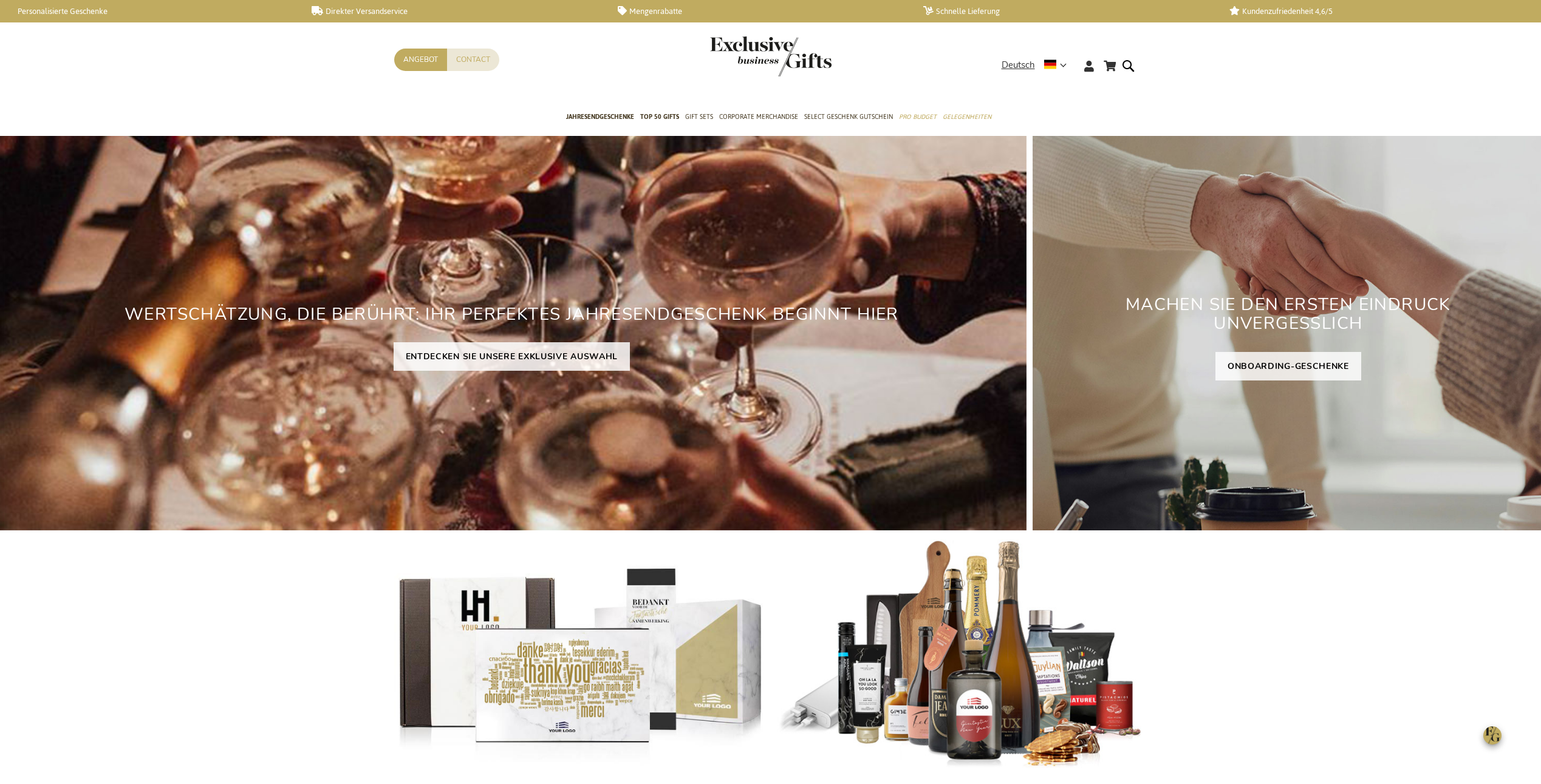  I want to click on img: Personalisierte Geschenke für Kunden und Mitarbeiter mit WirkungPersonalisierte Geschenke für Kun..., so click(962, 655).